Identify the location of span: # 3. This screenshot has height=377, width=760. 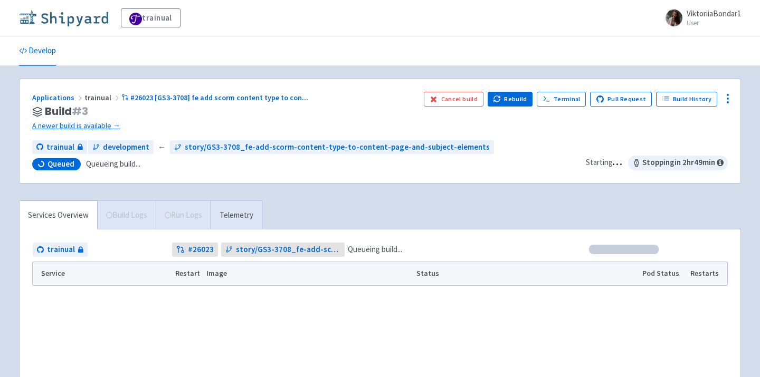
(80, 111).